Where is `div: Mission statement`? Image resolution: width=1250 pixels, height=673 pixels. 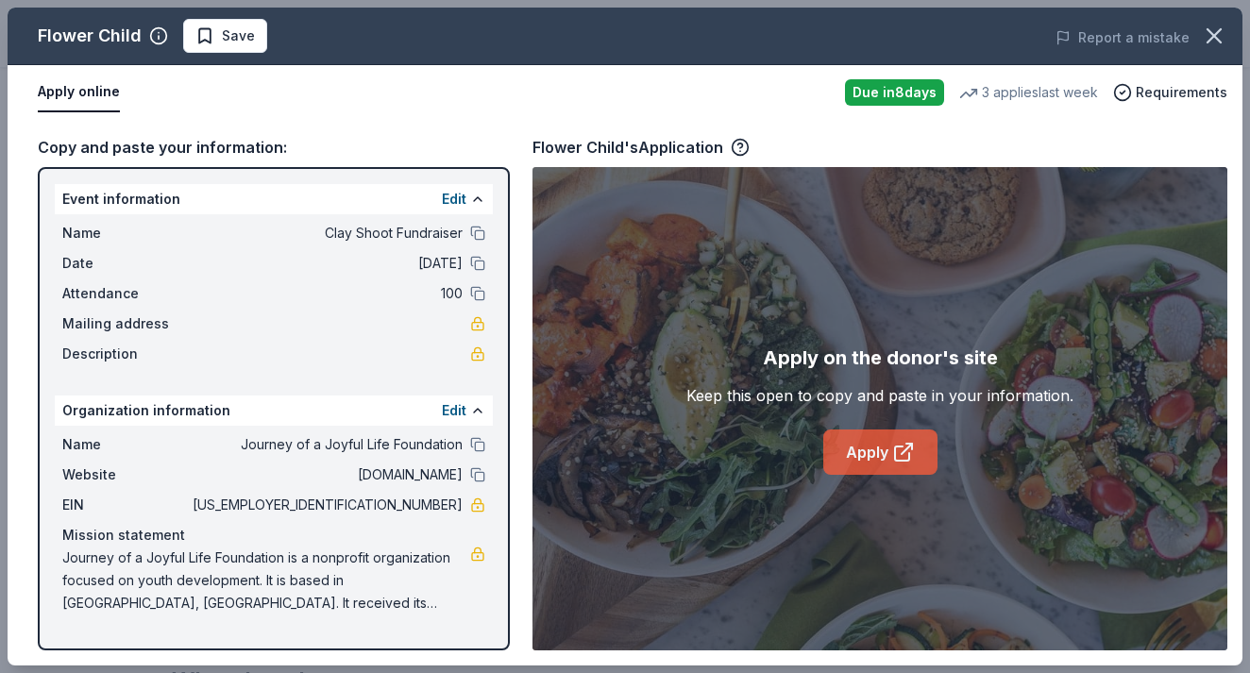 div: Mission statement is located at coordinates (274, 535).